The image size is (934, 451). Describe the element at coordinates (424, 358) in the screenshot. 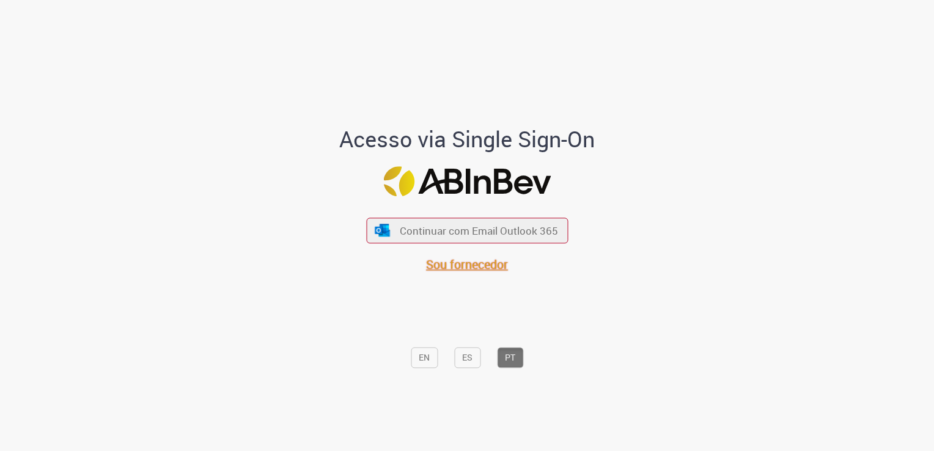

I see `button: EN` at that location.